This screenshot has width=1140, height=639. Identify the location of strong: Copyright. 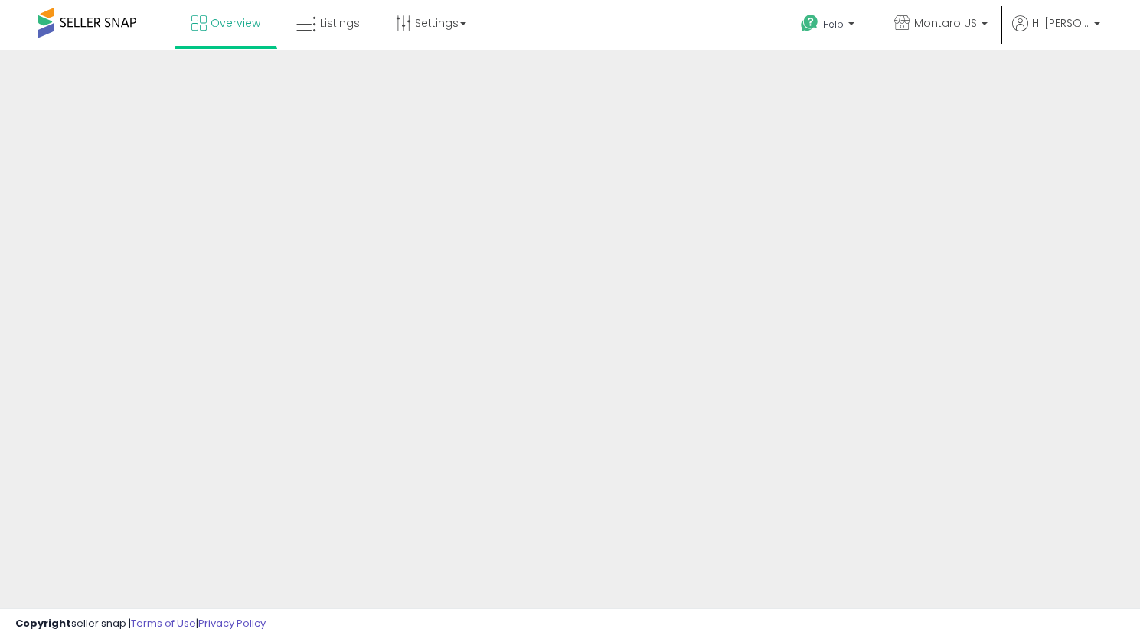
(43, 623).